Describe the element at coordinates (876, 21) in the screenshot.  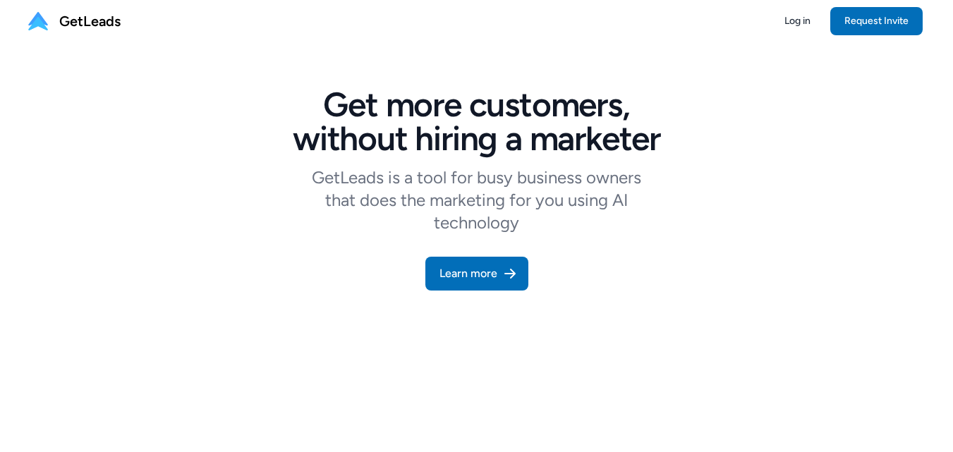
I see `a: Request Invite` at that location.